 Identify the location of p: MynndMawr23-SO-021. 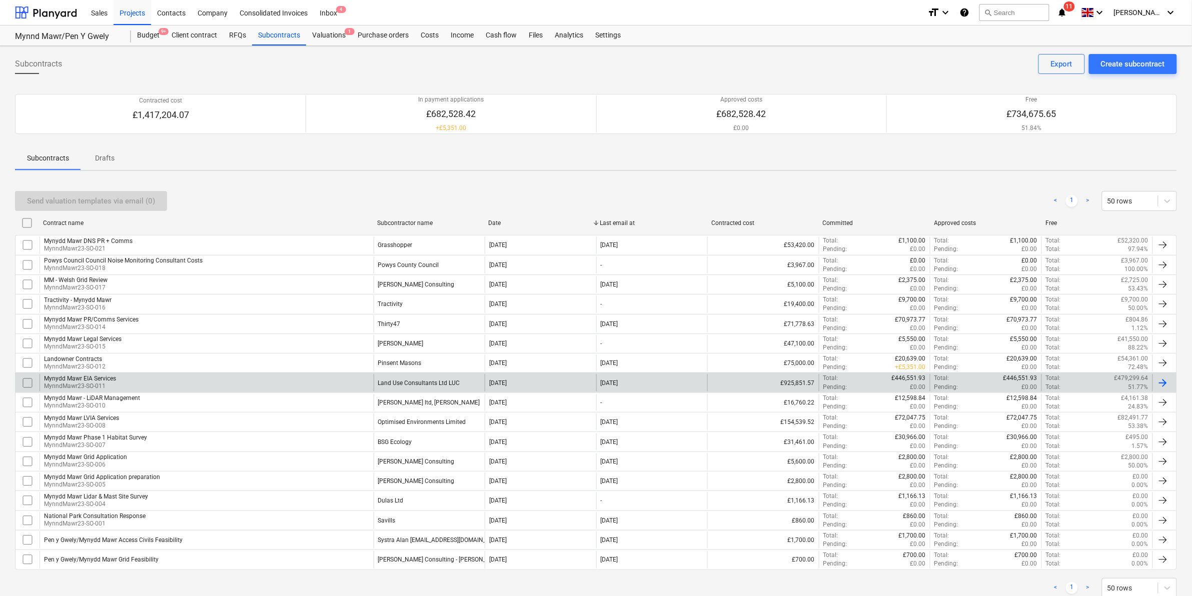
(88, 249).